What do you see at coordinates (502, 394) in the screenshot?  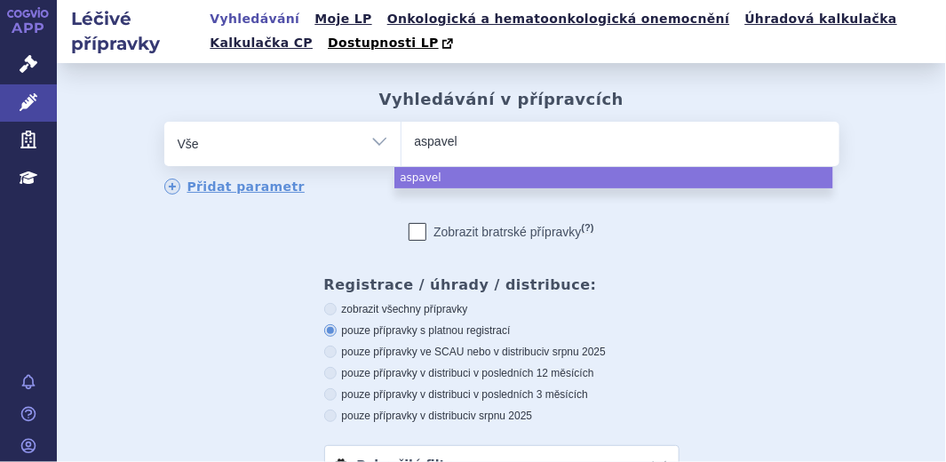 I see `label: pouze přípravky v distribuci v posledních 3 měsících` at bounding box center [502, 394].